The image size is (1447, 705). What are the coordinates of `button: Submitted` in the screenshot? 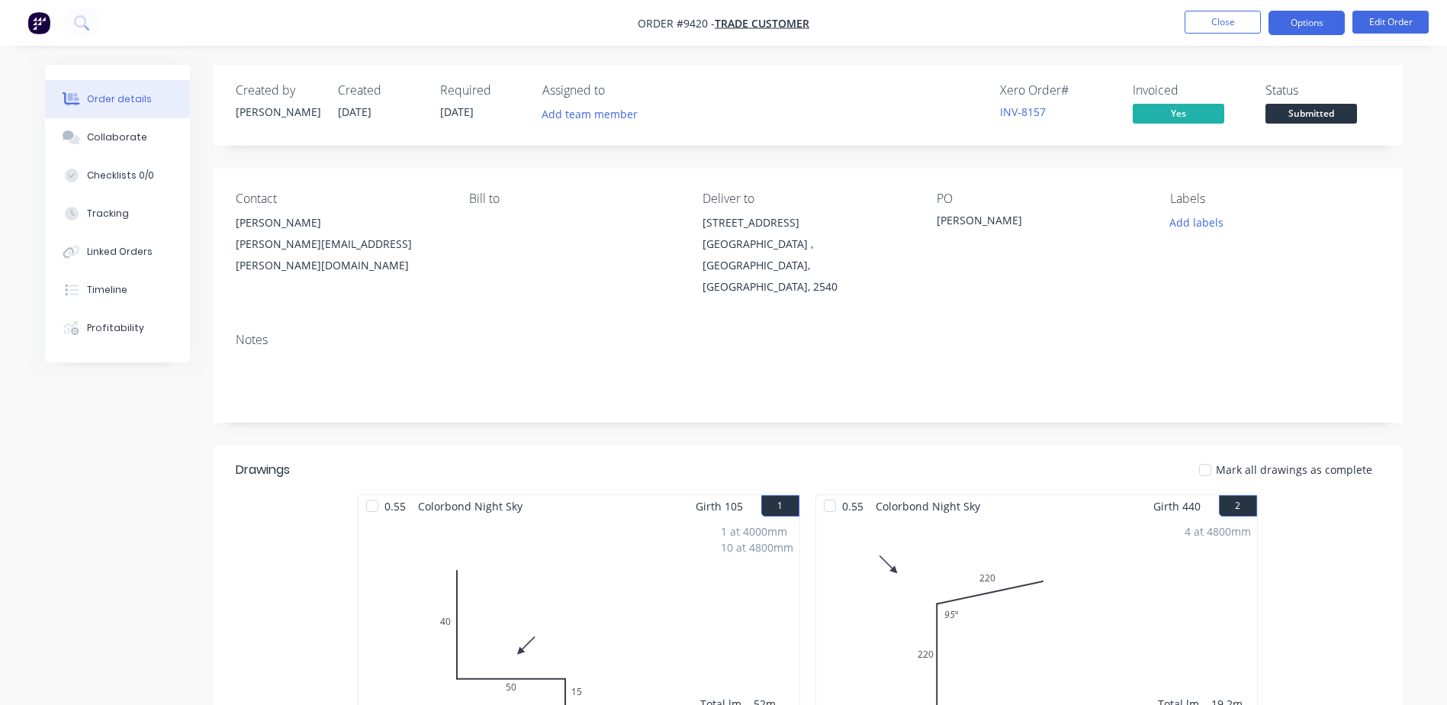 It's located at (1311, 115).